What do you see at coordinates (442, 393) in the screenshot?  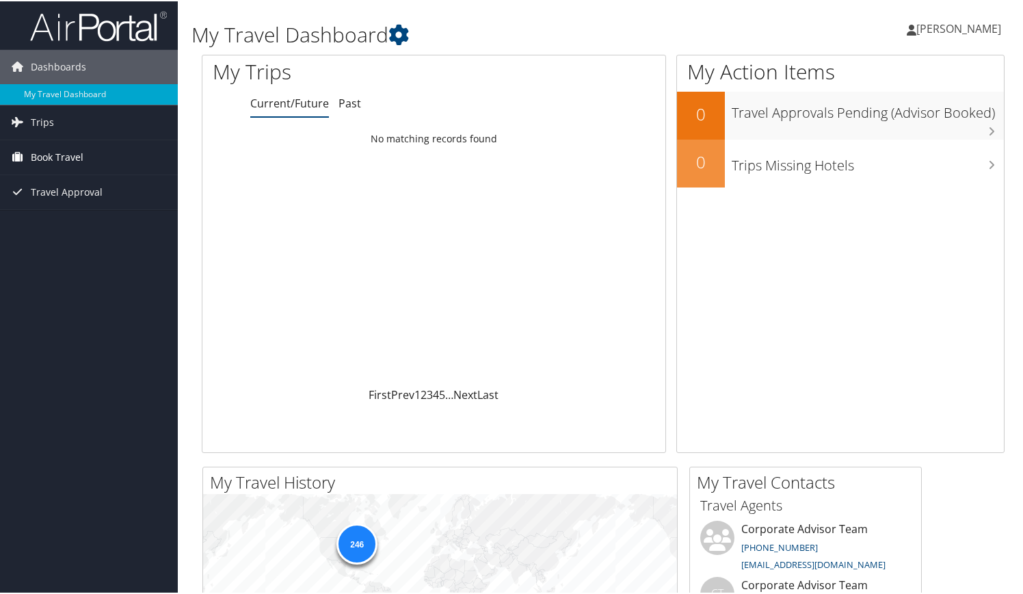 I see `a: 5` at bounding box center [442, 393].